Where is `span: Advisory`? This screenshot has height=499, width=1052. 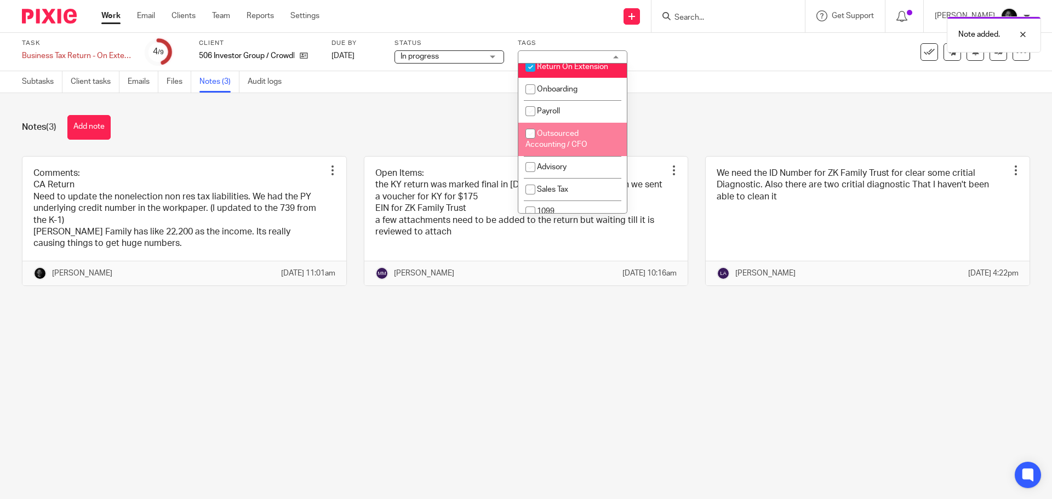
span: Advisory is located at coordinates (552, 167).